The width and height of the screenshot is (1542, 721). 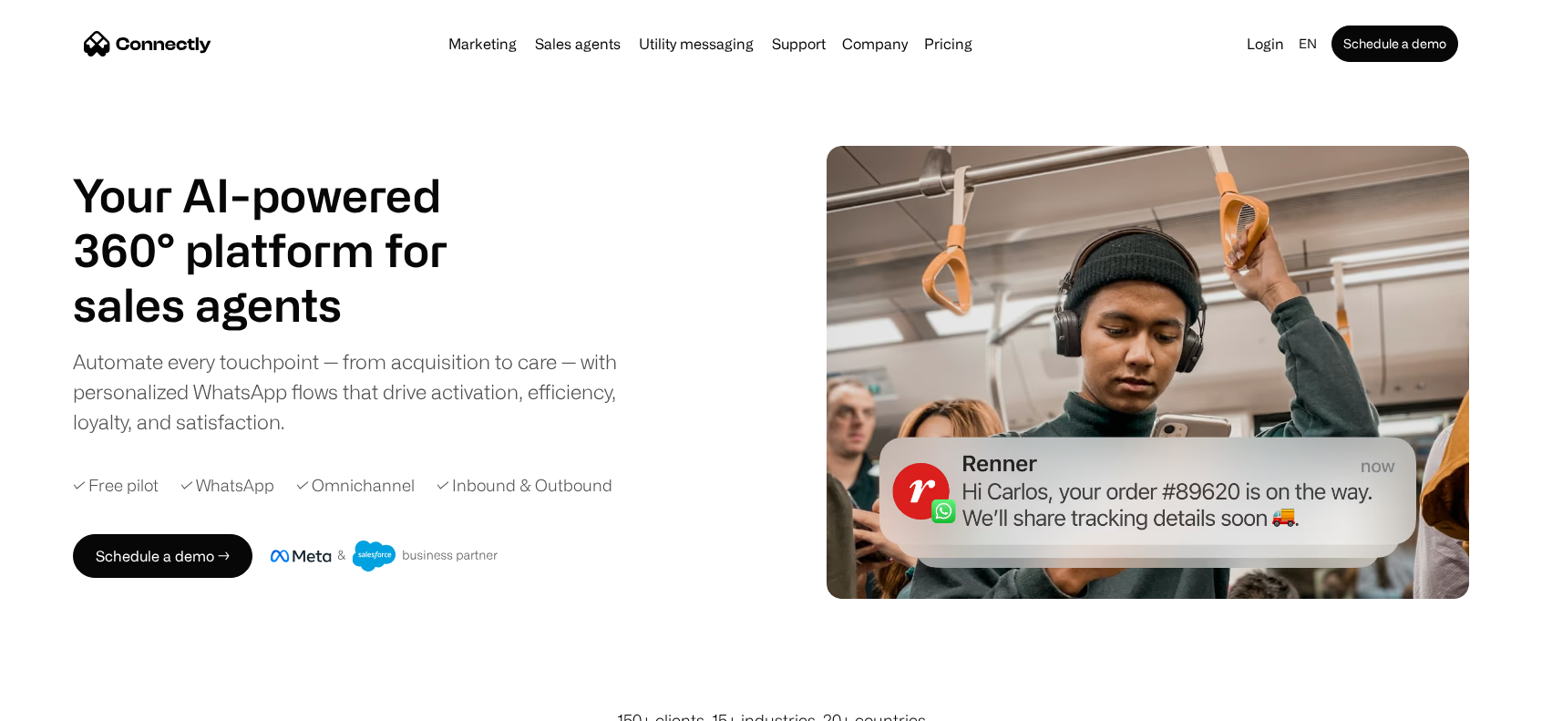 What do you see at coordinates (283, 304) in the screenshot?
I see `div: 1 of 4` at bounding box center [283, 304].